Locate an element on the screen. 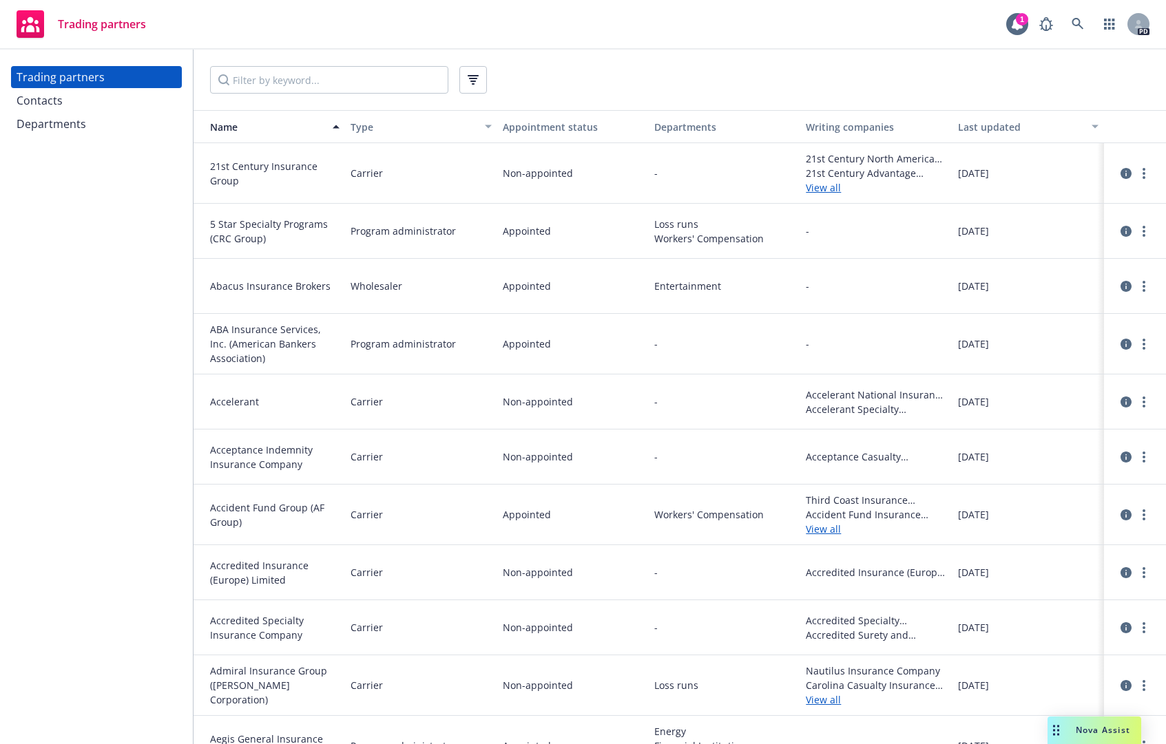 This screenshot has width=1166, height=744. span: ABA Insurance Services, Inc. (American Bankers Association) is located at coordinates (275, 344).